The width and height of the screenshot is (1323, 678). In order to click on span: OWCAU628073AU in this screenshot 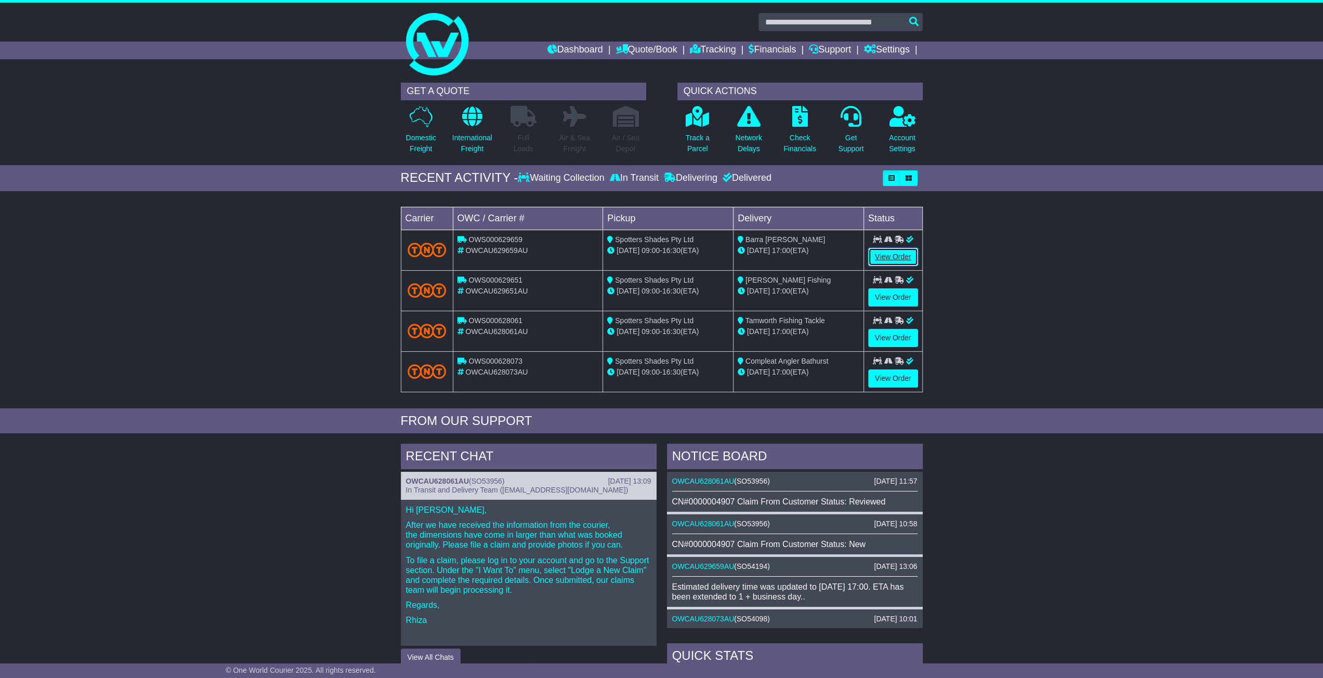, I will do `click(496, 372)`.